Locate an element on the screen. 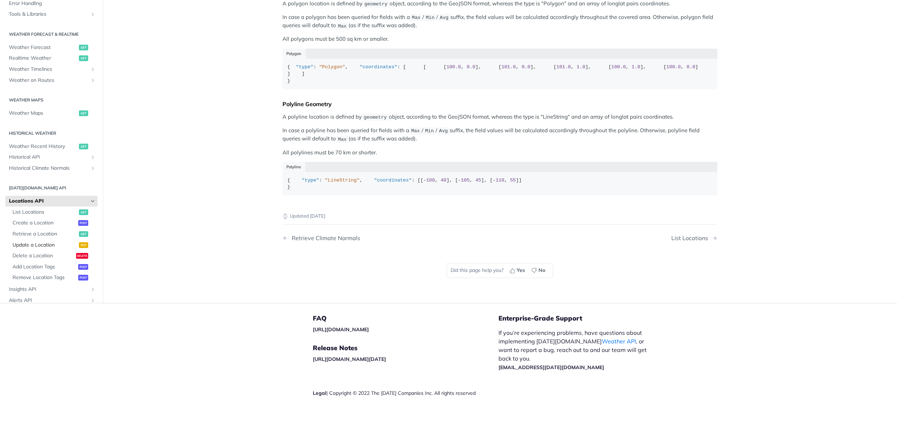  a: Historical Climate NormalsShow subpages for Historical Climate Normals is located at coordinates (51, 168).